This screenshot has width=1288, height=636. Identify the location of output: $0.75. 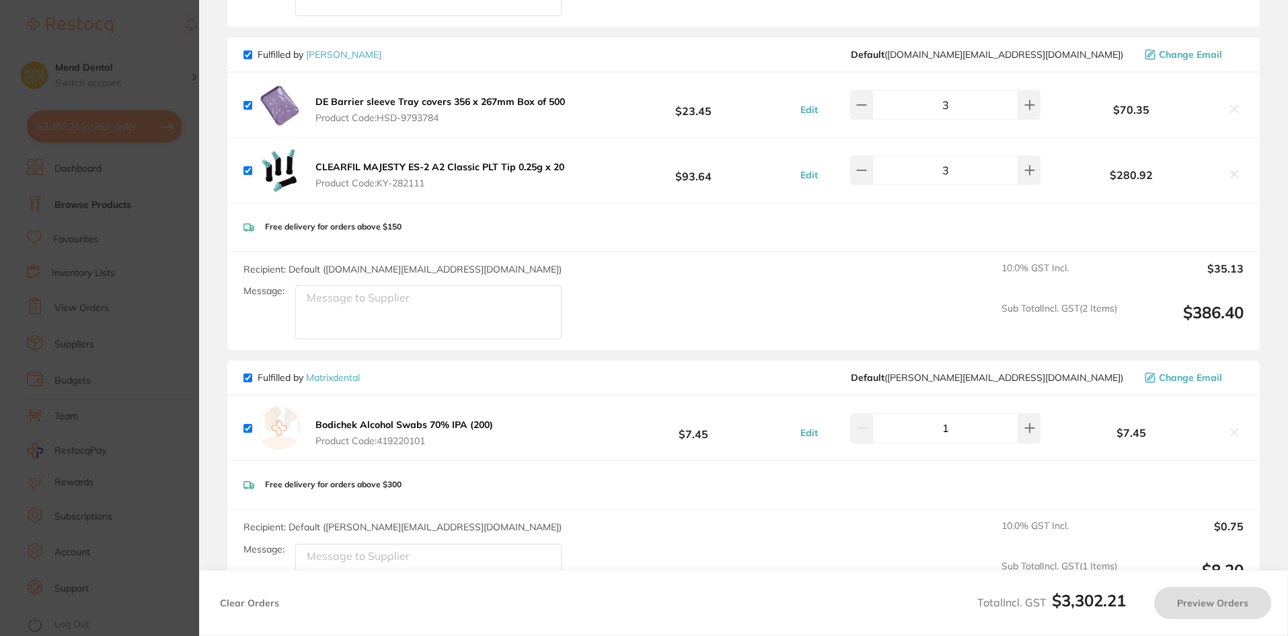
(1186, 535).